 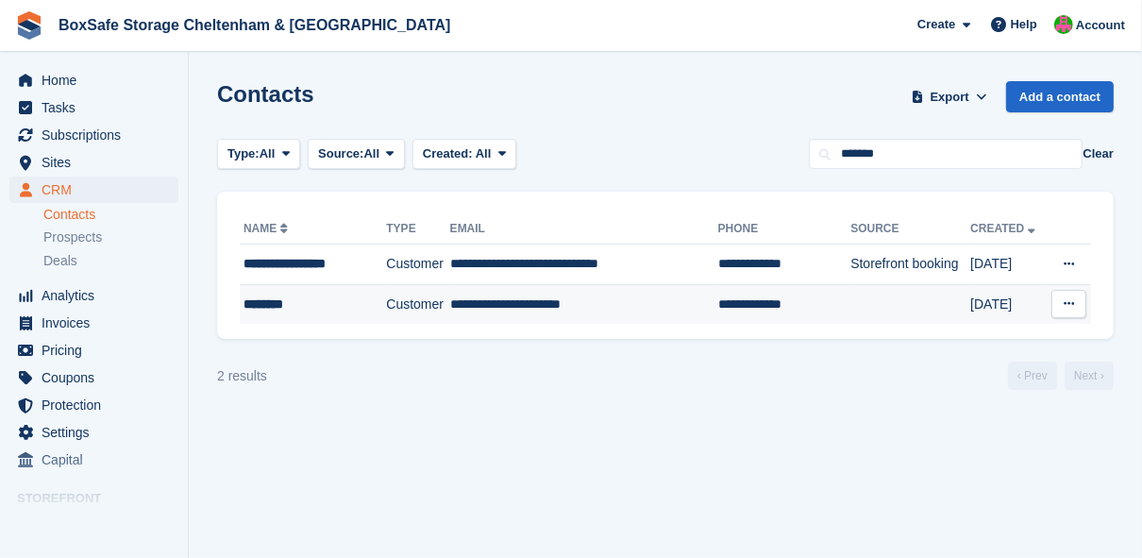 I want to click on a: Previous, so click(x=1033, y=376).